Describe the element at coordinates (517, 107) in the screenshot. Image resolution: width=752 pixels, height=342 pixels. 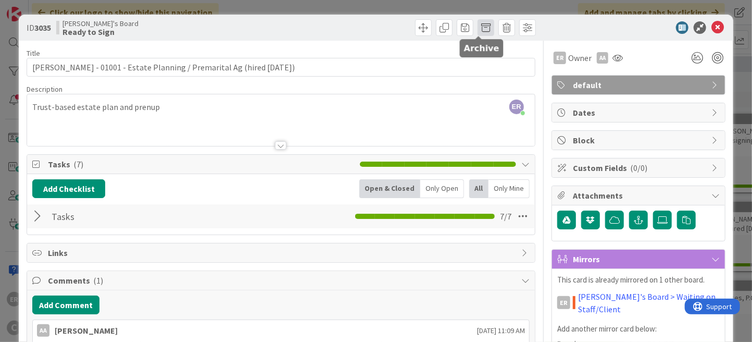
I see `span: ER` at that location.